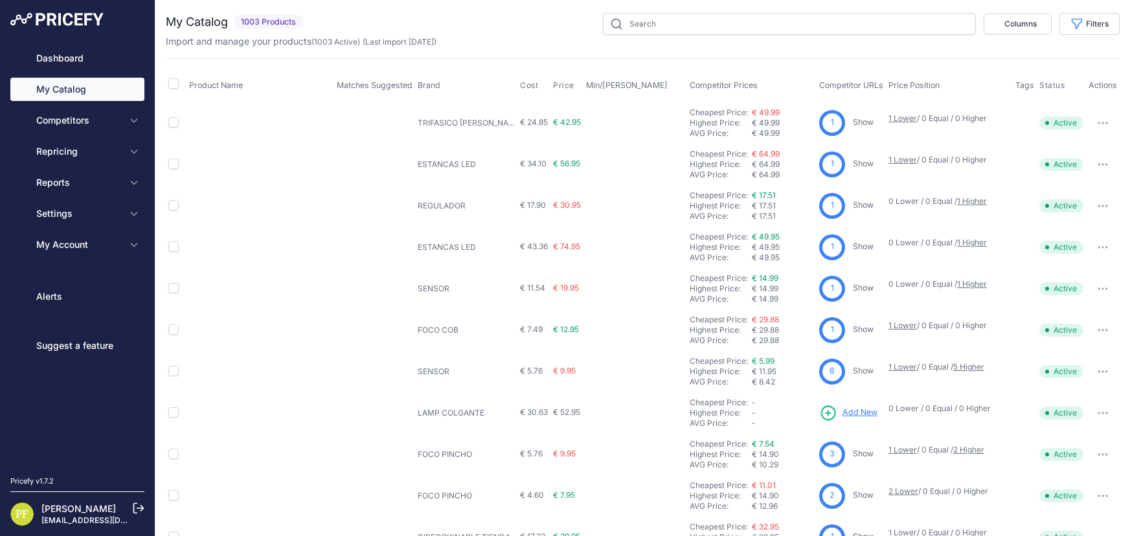 The image size is (1130, 536). What do you see at coordinates (860, 413) in the screenshot?
I see `span: Add New` at bounding box center [860, 413].